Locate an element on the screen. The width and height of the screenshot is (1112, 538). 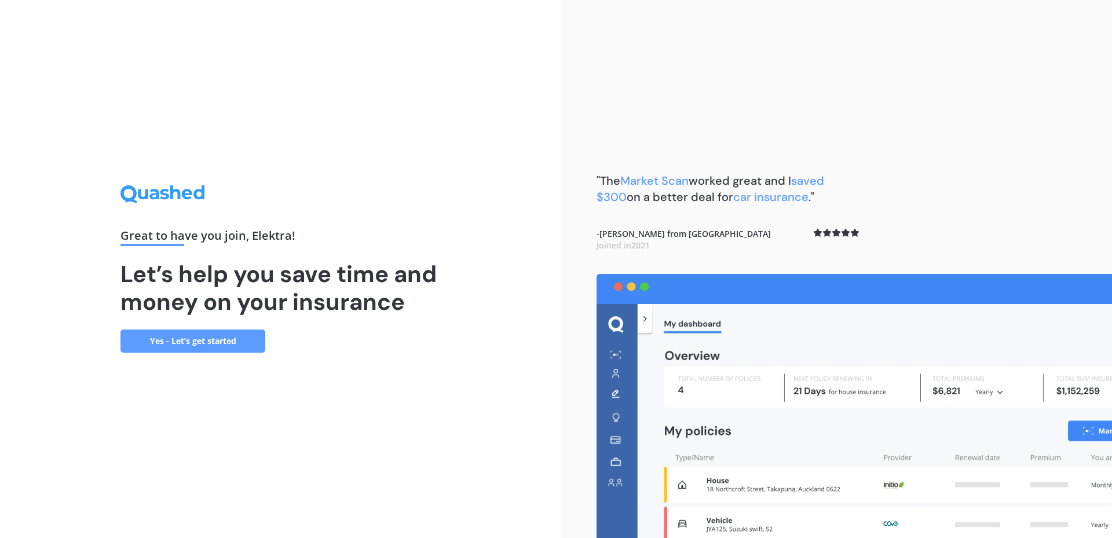
span: car insurance is located at coordinates (771, 197).